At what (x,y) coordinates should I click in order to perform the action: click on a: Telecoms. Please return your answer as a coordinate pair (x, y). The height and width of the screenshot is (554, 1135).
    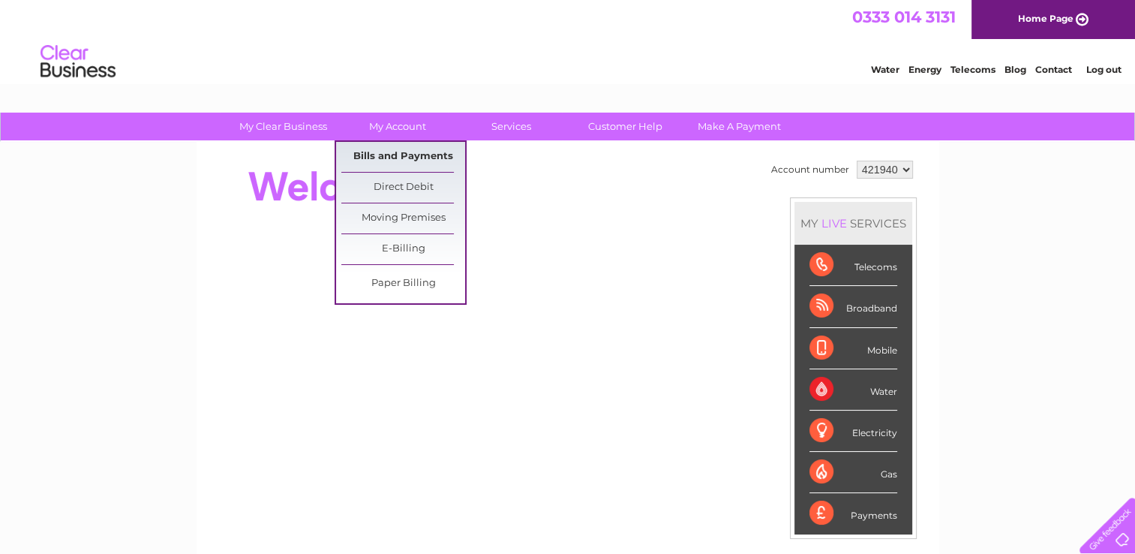
    Looking at the image, I should click on (973, 69).